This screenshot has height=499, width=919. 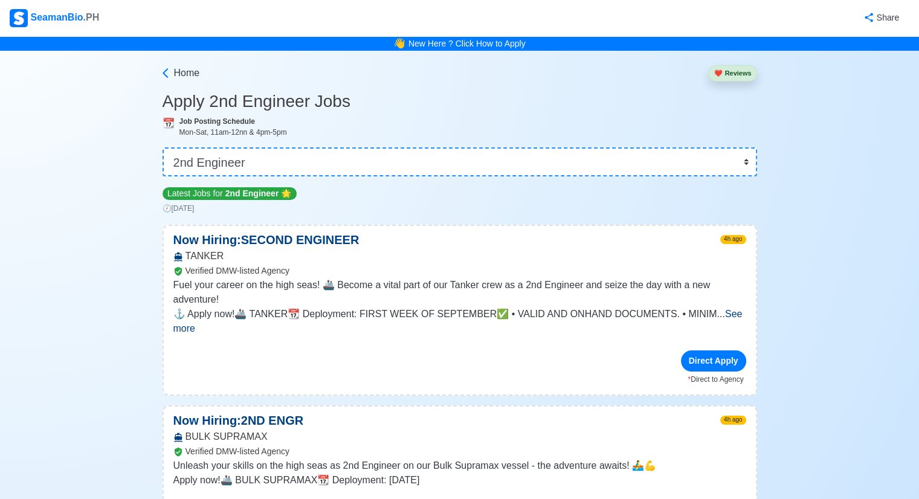 What do you see at coordinates (217, 121) in the screenshot?
I see `b: Job Posting Schedule` at bounding box center [217, 121].